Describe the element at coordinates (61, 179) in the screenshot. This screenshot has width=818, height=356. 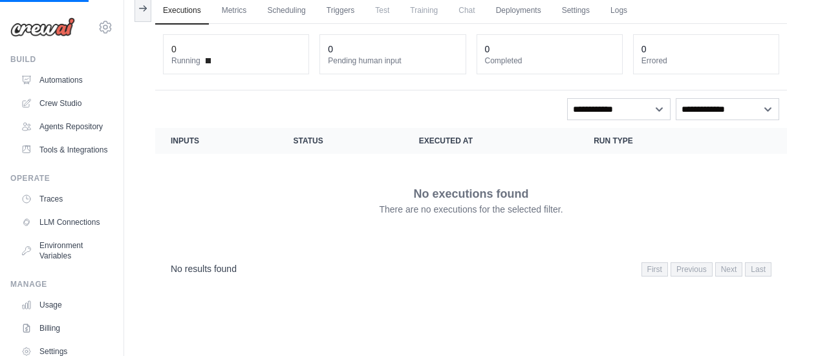
I see `div: Operate` at that location.